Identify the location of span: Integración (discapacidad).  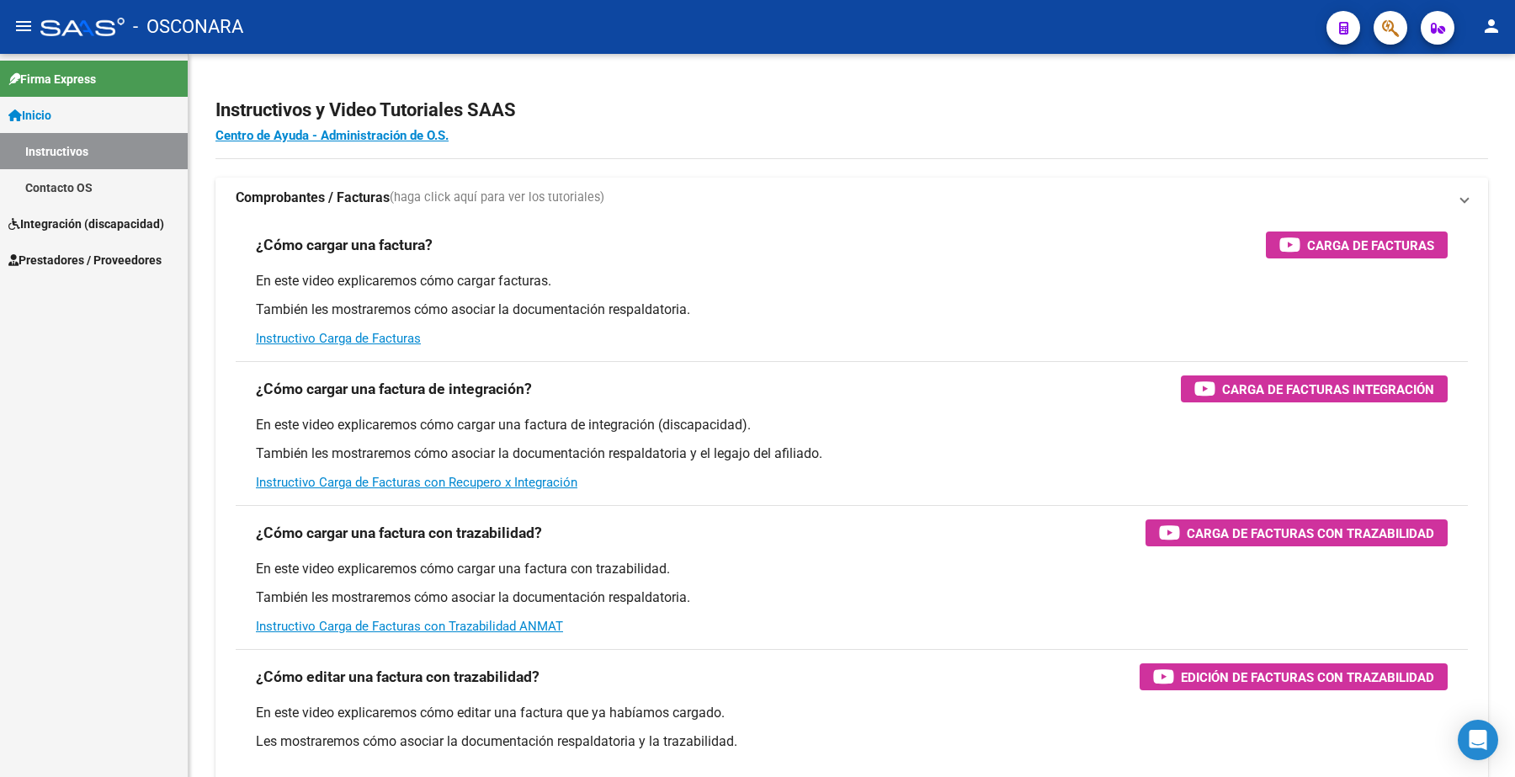
(86, 224).